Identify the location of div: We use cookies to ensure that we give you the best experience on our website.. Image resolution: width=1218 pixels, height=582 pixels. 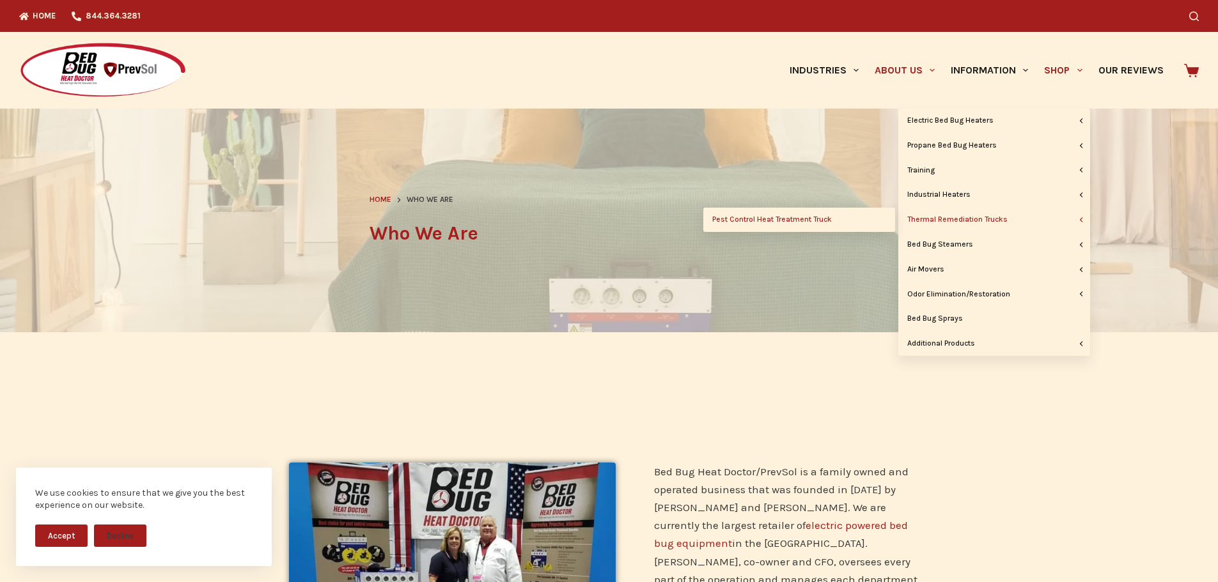
(144, 499).